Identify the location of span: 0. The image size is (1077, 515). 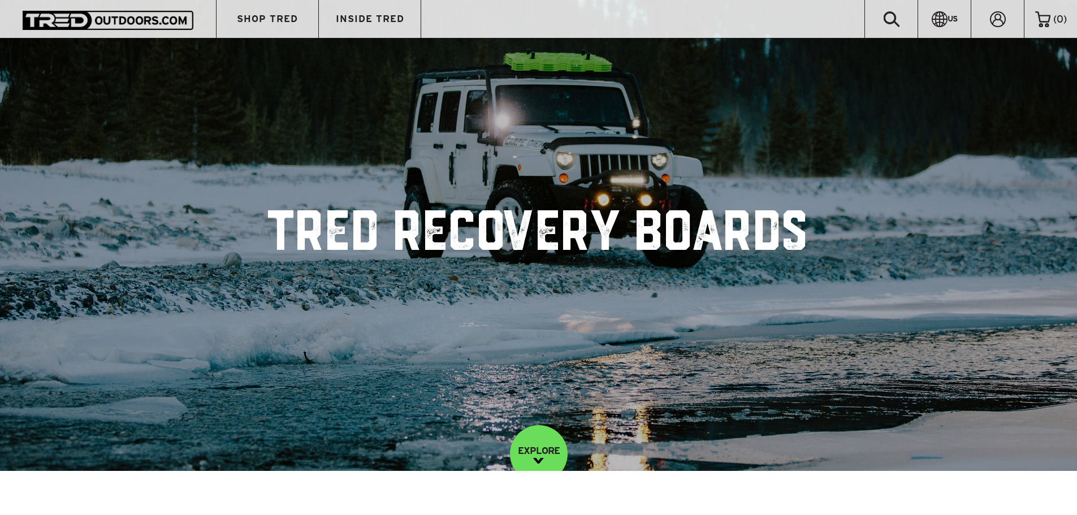
(1060, 19).